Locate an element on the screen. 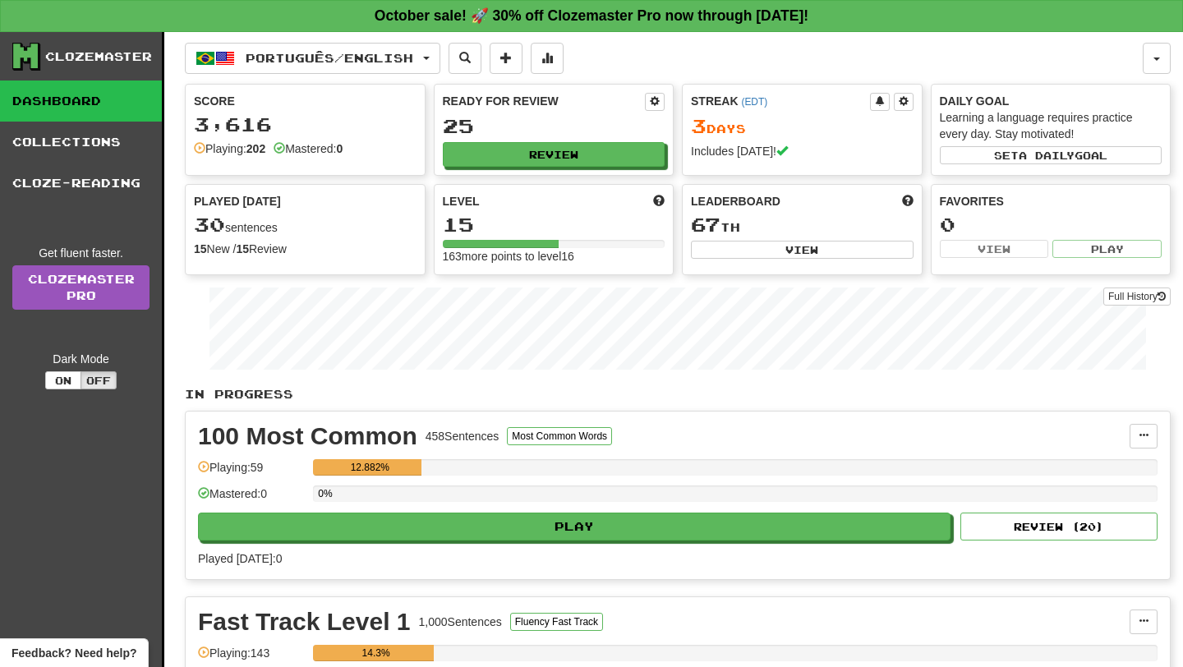 The width and height of the screenshot is (1183, 667). div: 100 Most Common is located at coordinates (307, 436).